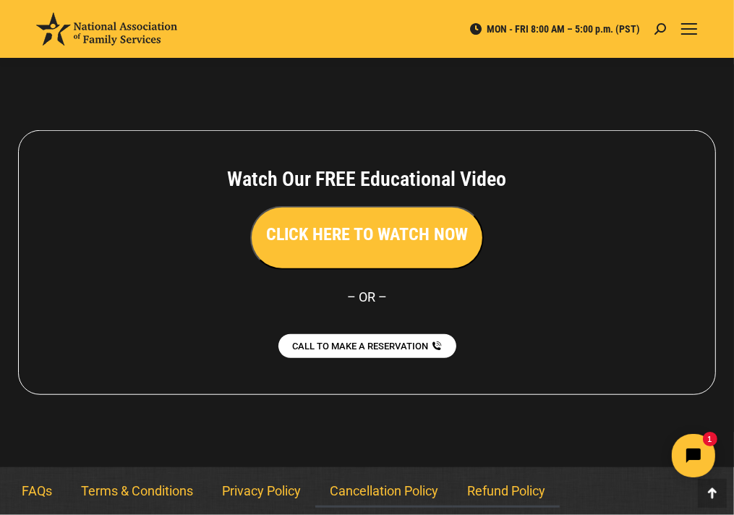 Image resolution: width=734 pixels, height=515 pixels. What do you see at coordinates (554, 29) in the screenshot?
I see `span: MON - FRI 8:00 AM – 5:00 p.m. (PST)` at bounding box center [554, 29].